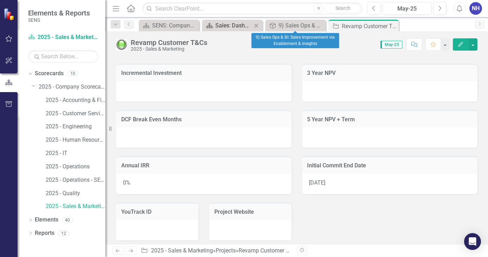 The height and width of the screenshot is (257, 488). What do you see at coordinates (76, 127) in the screenshot?
I see `a: 2025 - Engineering` at bounding box center [76, 127].